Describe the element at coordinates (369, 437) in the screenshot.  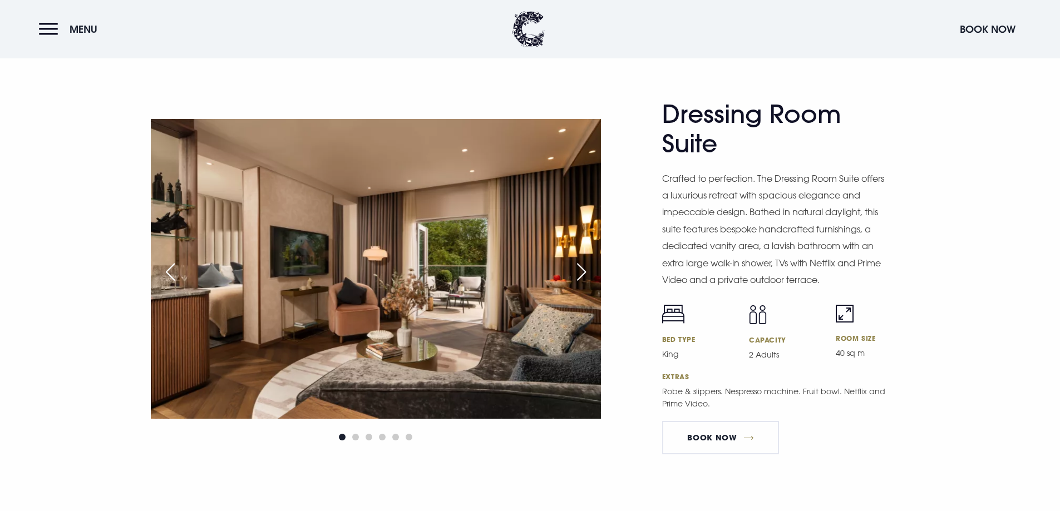
I see `span: Go to slide 3` at that location.